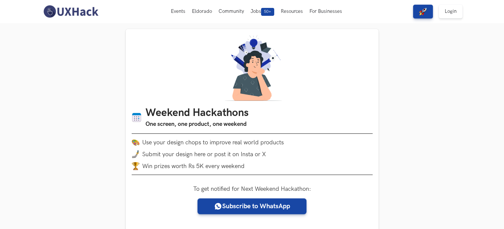 This screenshot has height=229, width=504. I want to click on label: To get notified for Next Weekend Hackathon:, so click(252, 189).